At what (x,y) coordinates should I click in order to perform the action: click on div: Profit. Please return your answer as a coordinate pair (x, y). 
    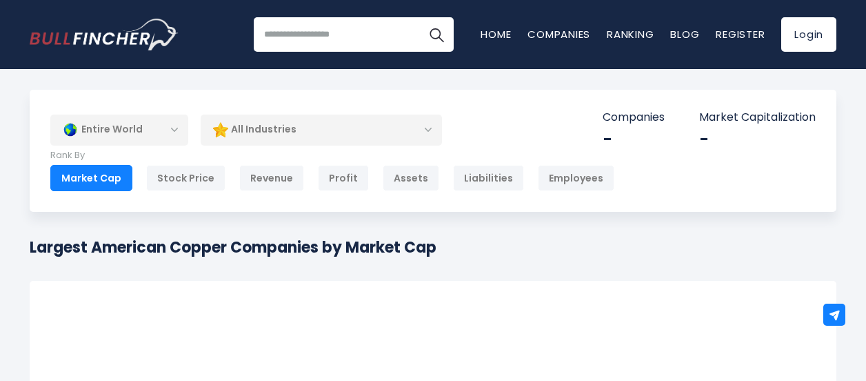
    Looking at the image, I should click on (343, 178).